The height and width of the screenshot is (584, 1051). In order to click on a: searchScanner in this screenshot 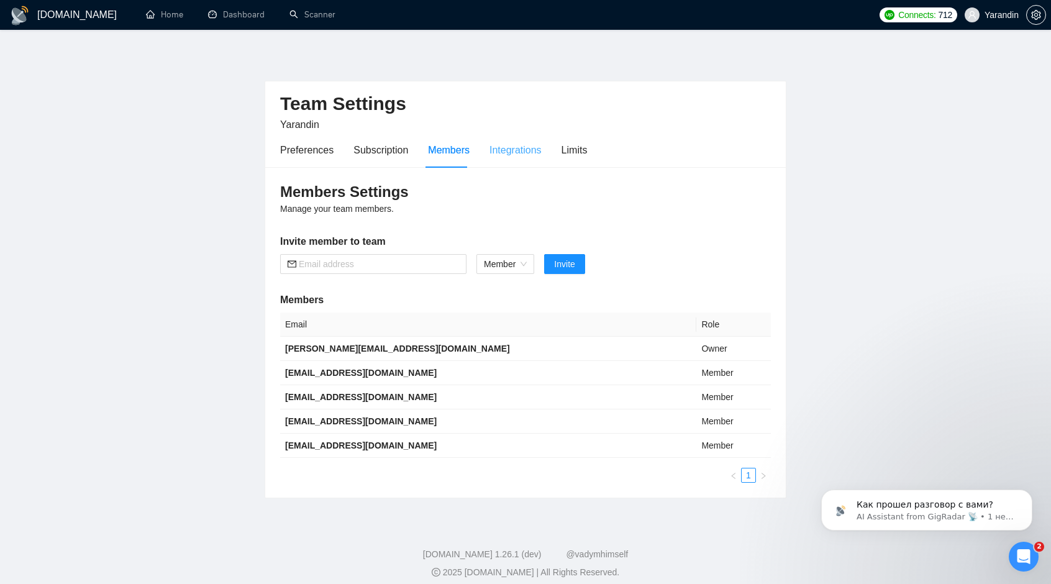, I will do `click(312, 14)`.